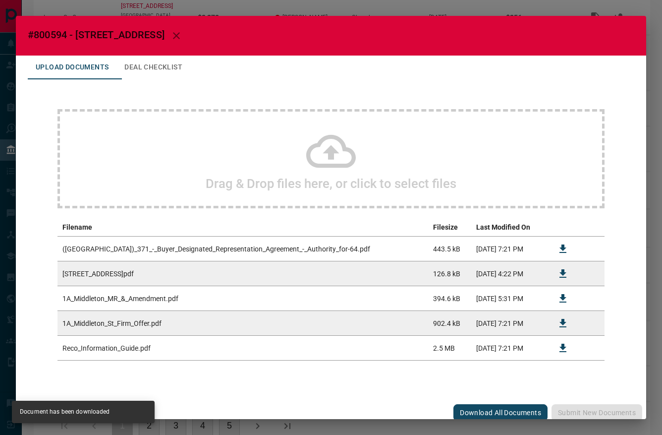 This screenshot has width=662, height=435. Describe the element at coordinates (450, 274) in the screenshot. I see `td: 126.8 kB` at that location.